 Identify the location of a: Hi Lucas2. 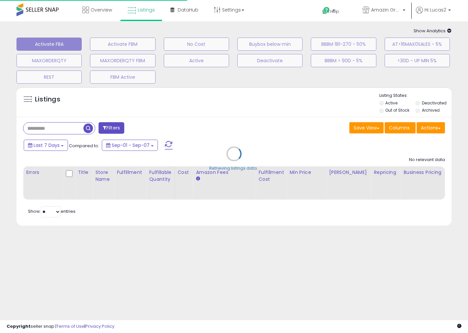
(433, 14).